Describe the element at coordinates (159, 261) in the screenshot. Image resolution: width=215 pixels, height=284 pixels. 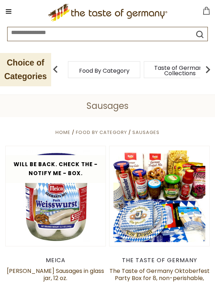
I see `div: The Taste of Germany` at that location.